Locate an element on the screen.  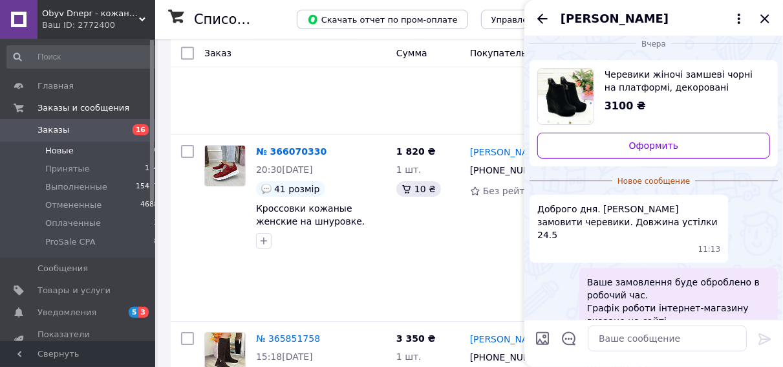
span: 3 350 ₴ is located at coordinates (416, 338).